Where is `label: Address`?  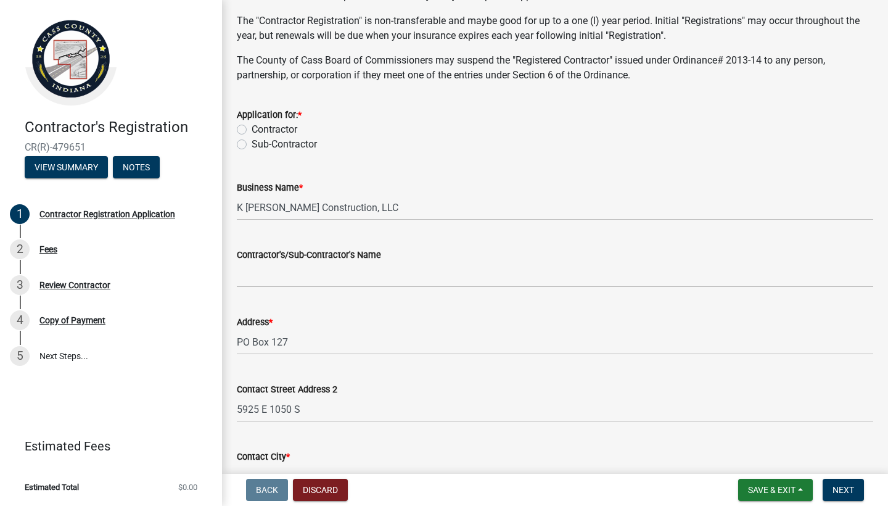 label: Address is located at coordinates (255, 323).